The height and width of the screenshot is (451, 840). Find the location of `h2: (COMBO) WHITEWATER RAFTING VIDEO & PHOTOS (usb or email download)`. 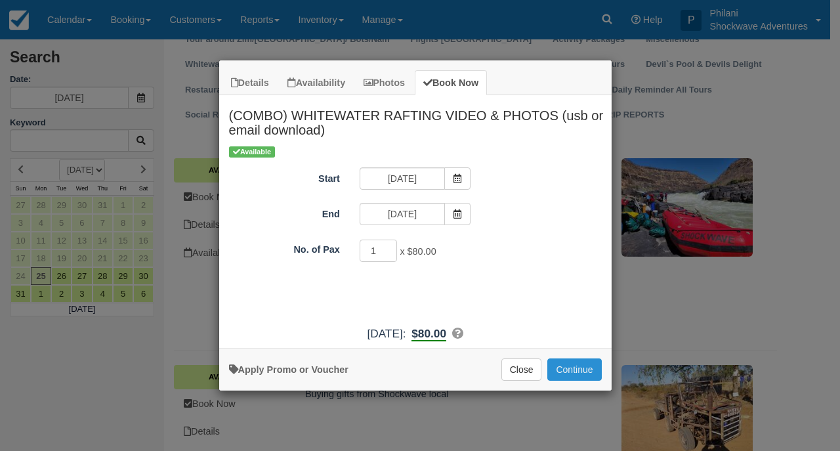

h2: (COMBO) WHITEWATER RAFTING VIDEO & PHOTOS (usb or email download) is located at coordinates (415, 119).